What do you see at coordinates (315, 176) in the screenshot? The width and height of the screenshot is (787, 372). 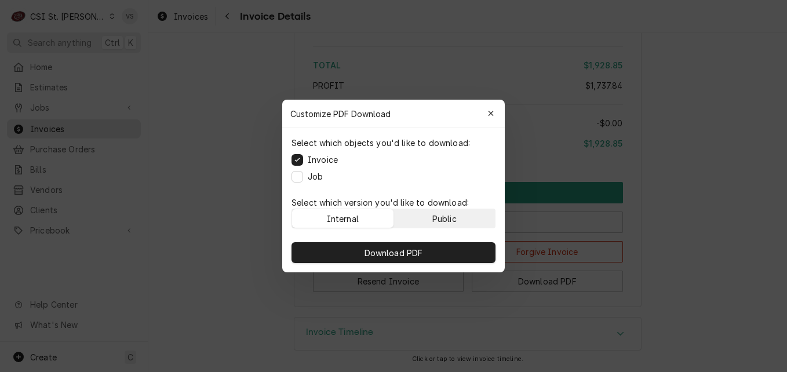 I see `label: Job` at bounding box center [315, 176].